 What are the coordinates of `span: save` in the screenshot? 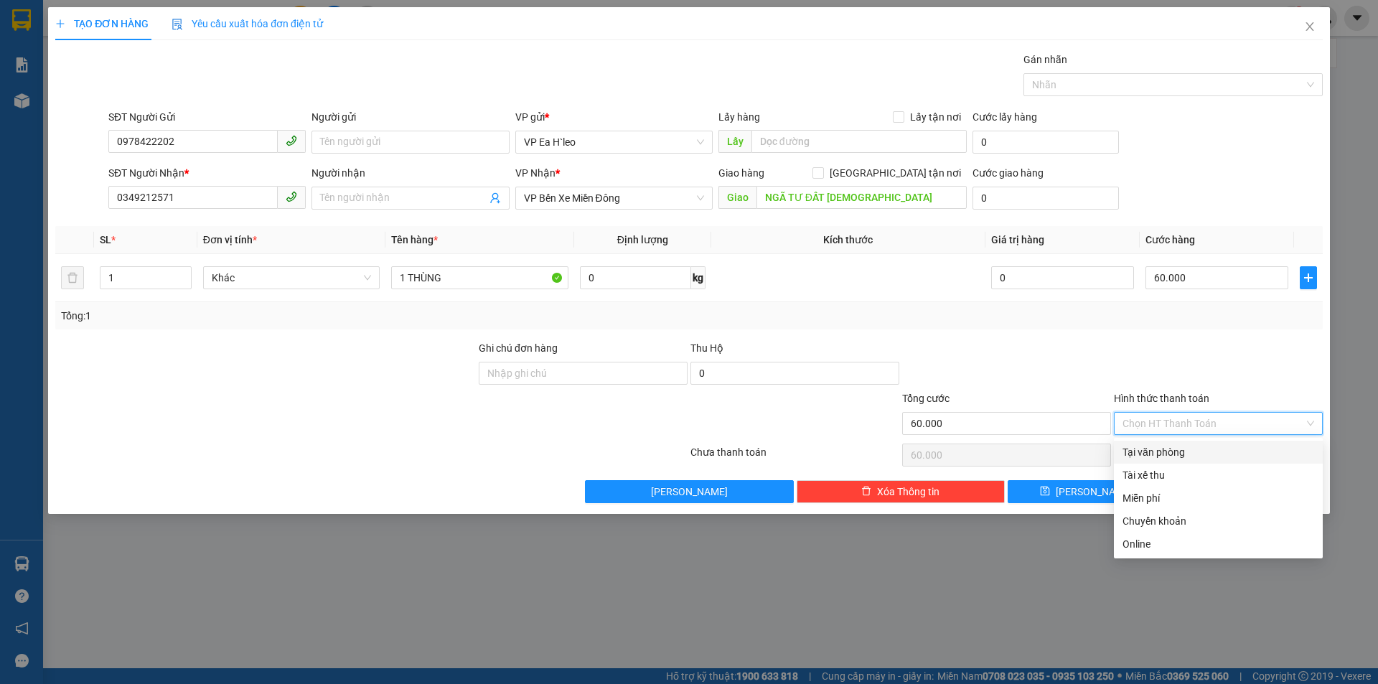 It's located at (1045, 491).